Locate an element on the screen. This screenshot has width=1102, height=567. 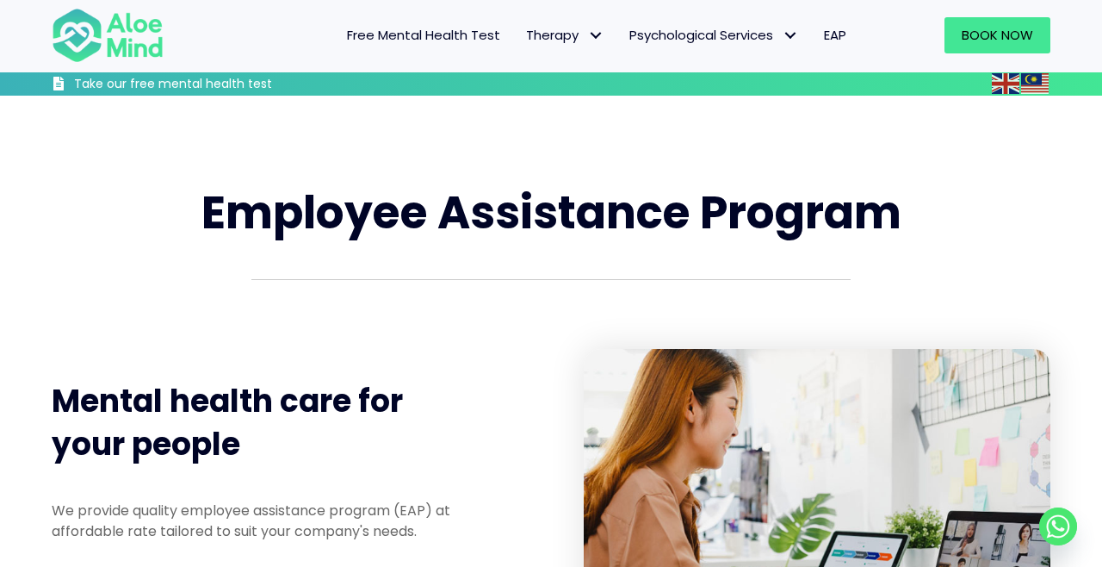
img: Aloe mind Logo is located at coordinates (108, 35).